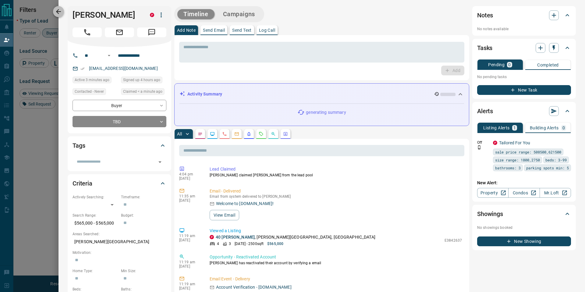 The width and height of the screenshot is (585, 292). What do you see at coordinates (524, 241) in the screenshot?
I see `button: New Showing` at bounding box center [524, 241].